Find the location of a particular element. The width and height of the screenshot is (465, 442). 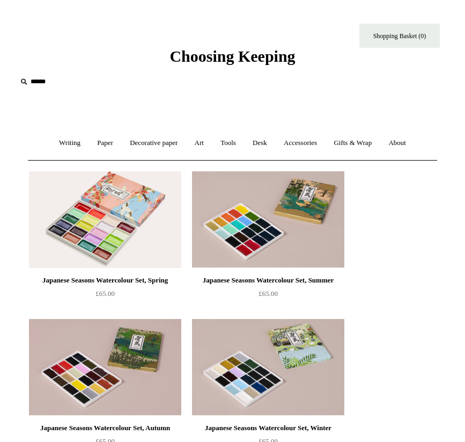

a: Gifts & Wrap is located at coordinates (353, 143).